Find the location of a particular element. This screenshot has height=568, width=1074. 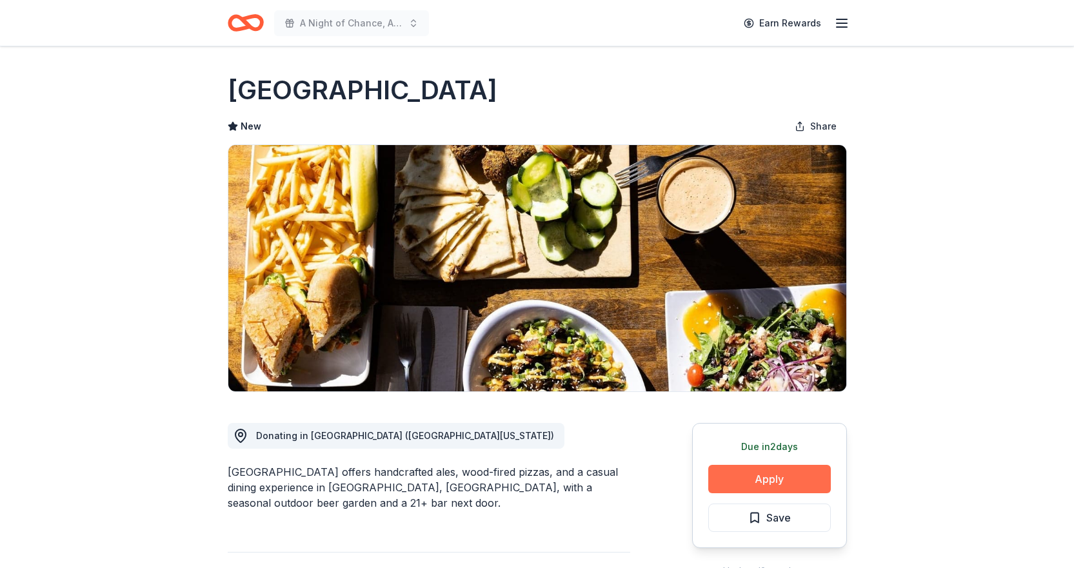

span: New is located at coordinates (251, 126).